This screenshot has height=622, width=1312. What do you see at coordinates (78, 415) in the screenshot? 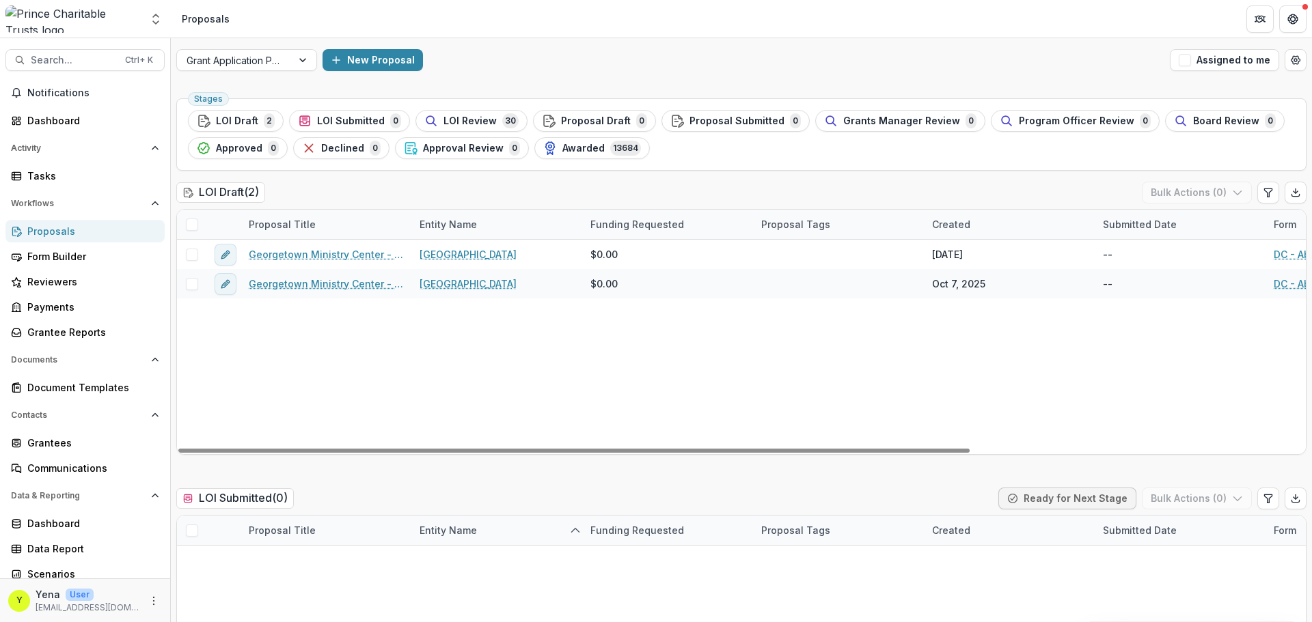
I see `span: Contacts` at bounding box center [78, 415].